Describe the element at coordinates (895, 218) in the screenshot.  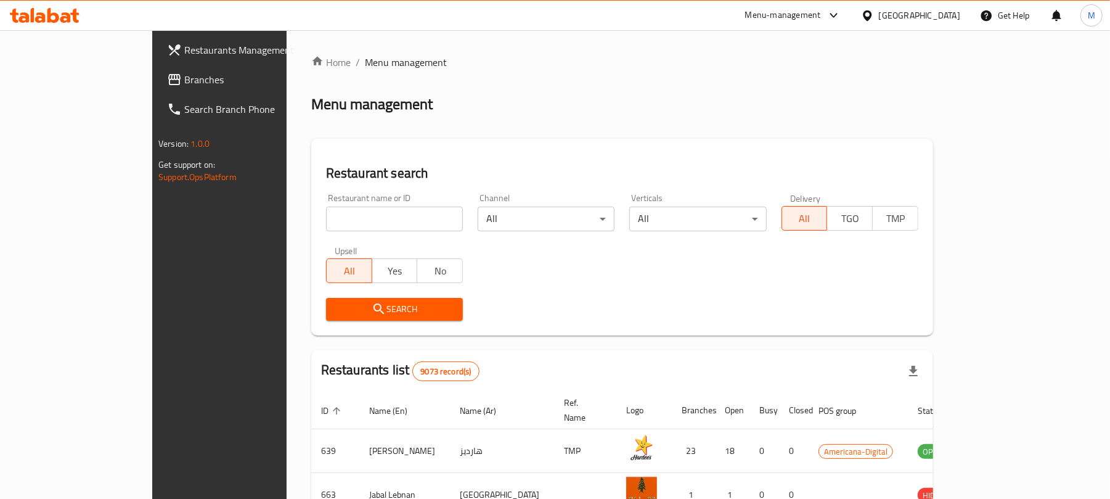
I see `button: TMP` at that location.